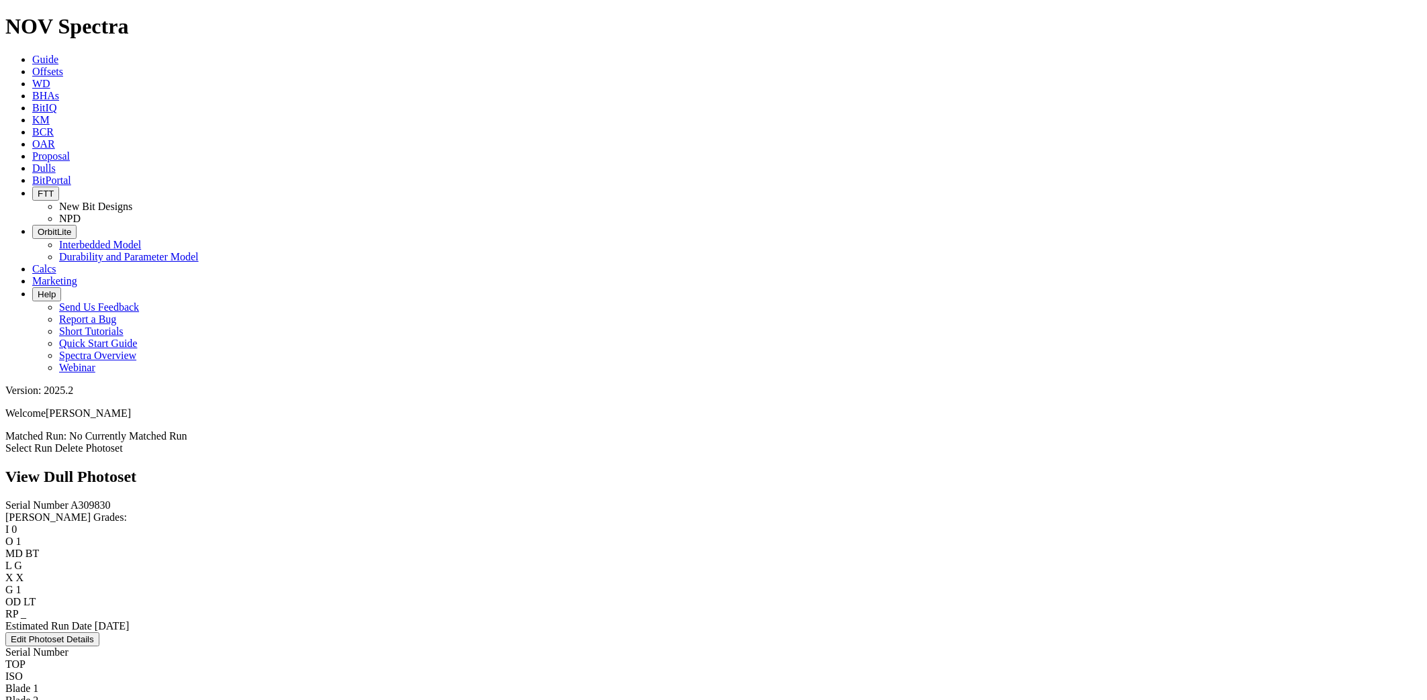 The height and width of the screenshot is (700, 1427). What do you see at coordinates (20, 577) in the screenshot?
I see `span: X` at bounding box center [20, 577].